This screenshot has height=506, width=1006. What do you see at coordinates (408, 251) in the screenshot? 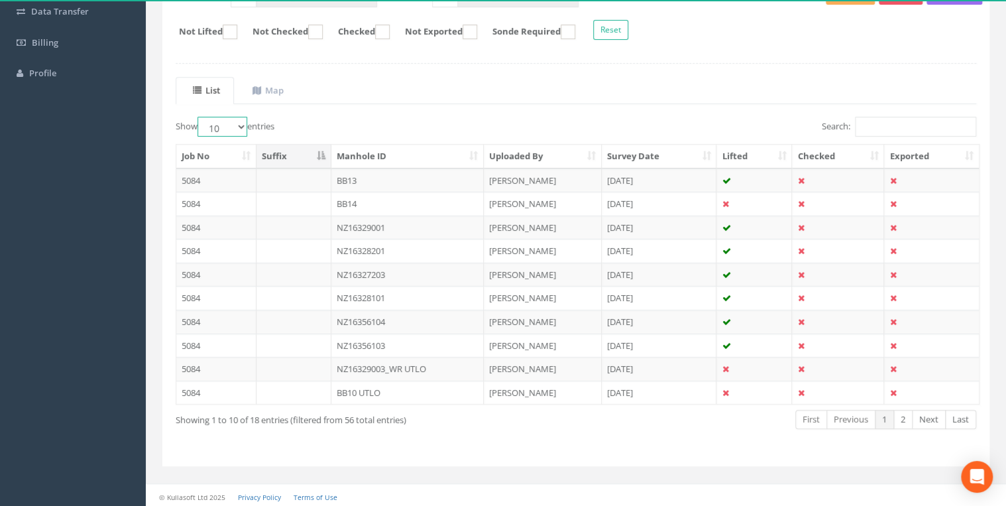
I see `td: NZ16328201` at bounding box center [408, 251].